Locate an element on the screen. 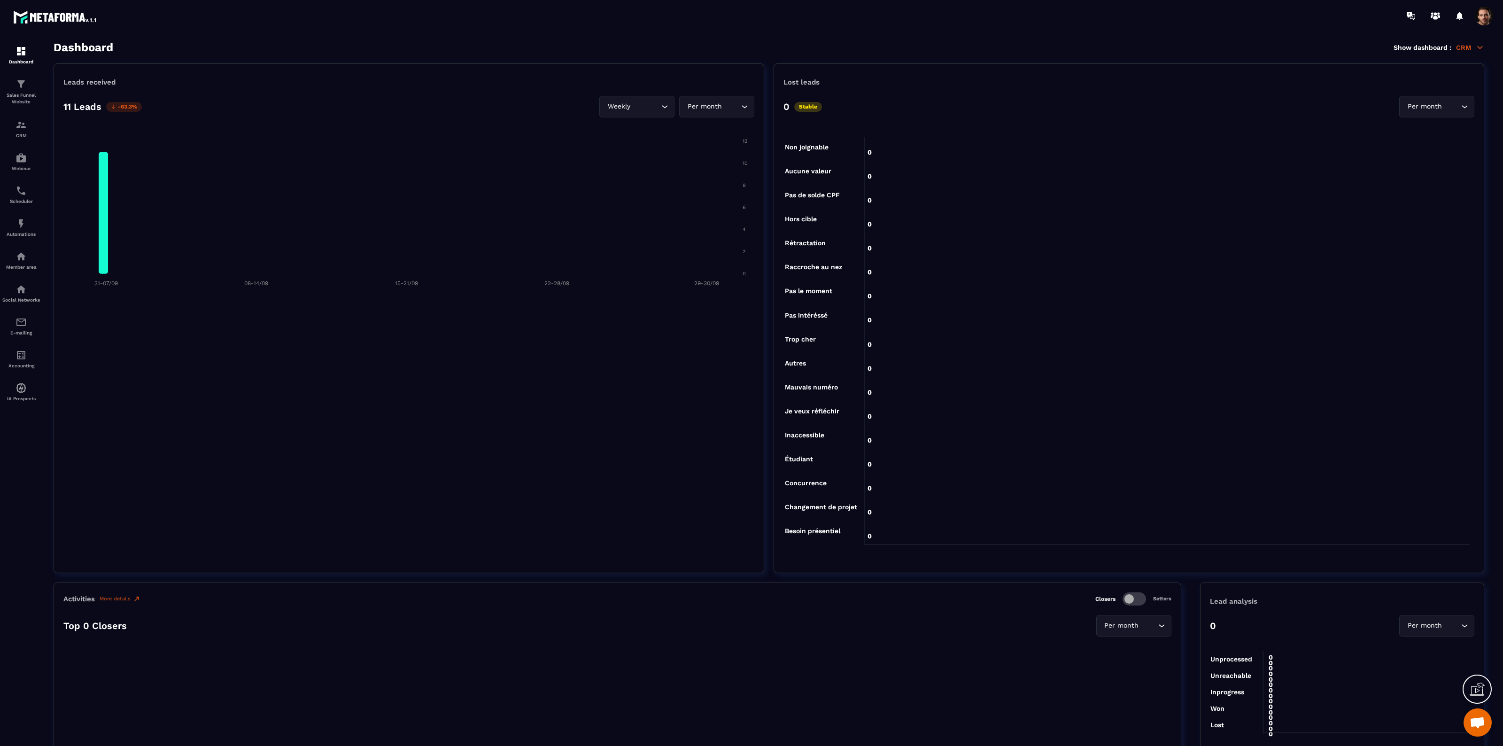  p: Dashboard is located at coordinates (21, 62).